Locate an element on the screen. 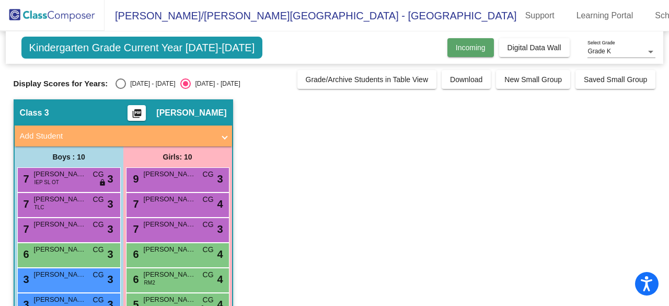 The height and width of the screenshot is (306, 669). span: TLC is located at coordinates (39, 207).